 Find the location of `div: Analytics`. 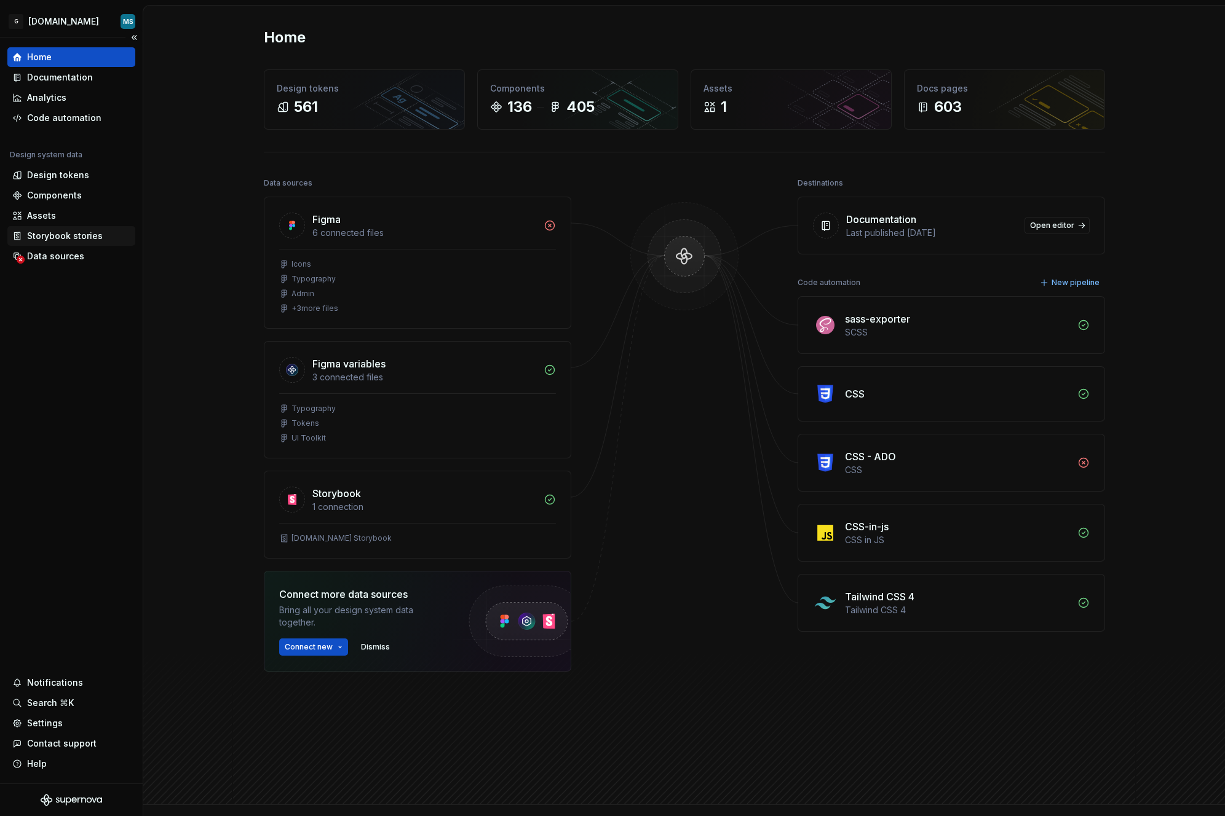

div: Analytics is located at coordinates (47, 98).